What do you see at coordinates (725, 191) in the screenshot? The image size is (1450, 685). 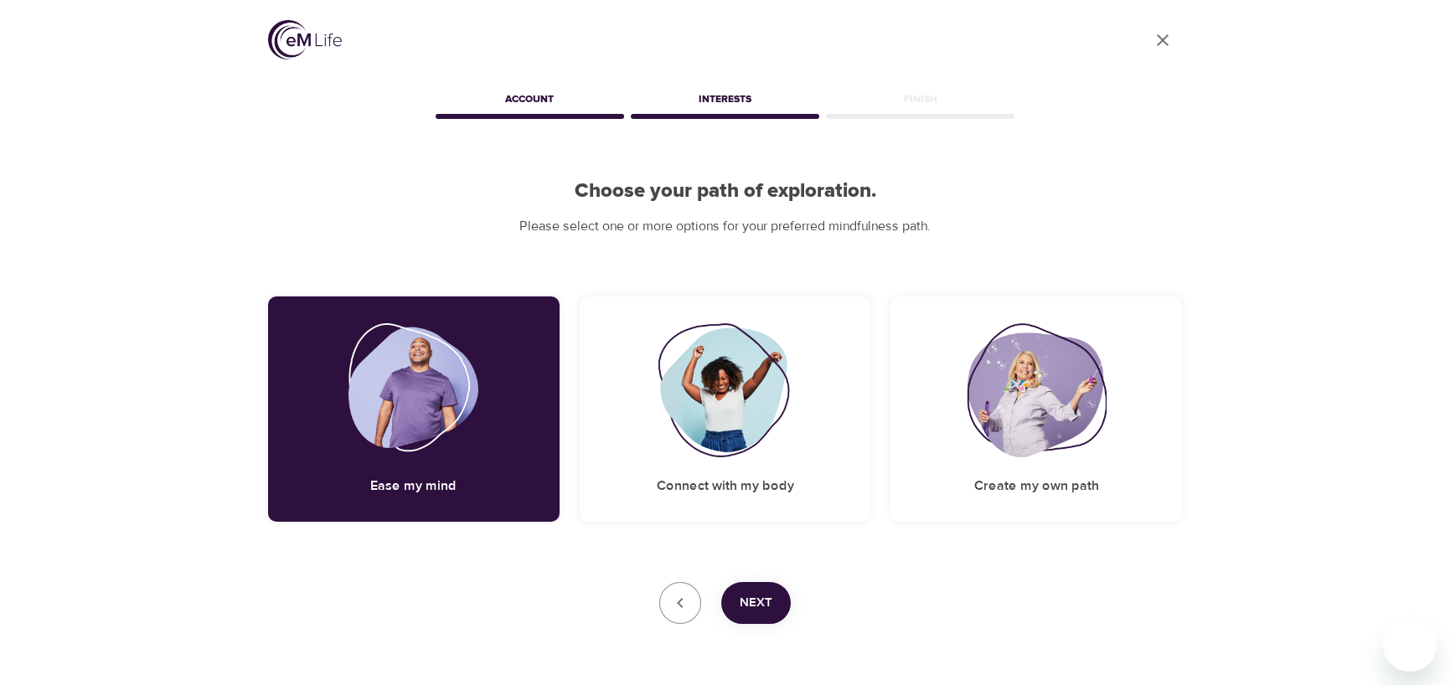 I see `h2: Choose your path of exploration.` at bounding box center [725, 191].